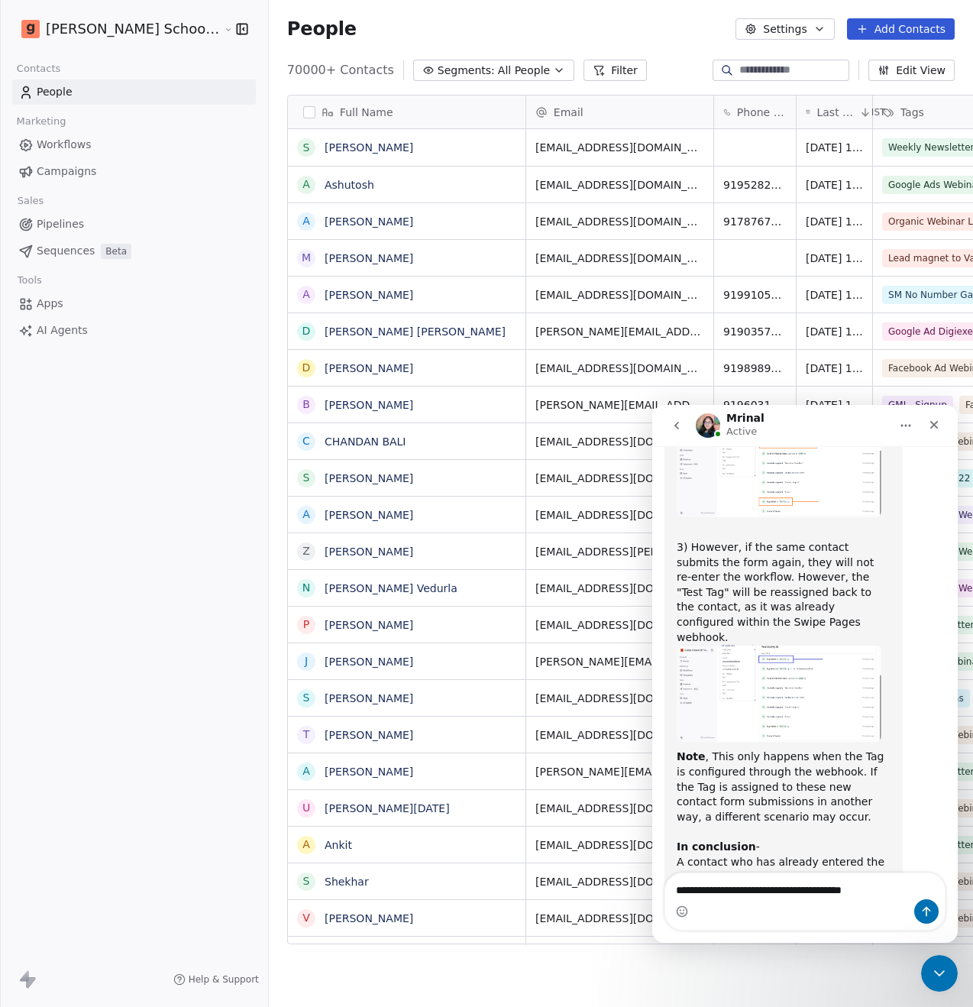 This screenshot has height=1007, width=973. What do you see at coordinates (93, 13) in the screenshot?
I see `h1: Mrinal` at bounding box center [93, 13].